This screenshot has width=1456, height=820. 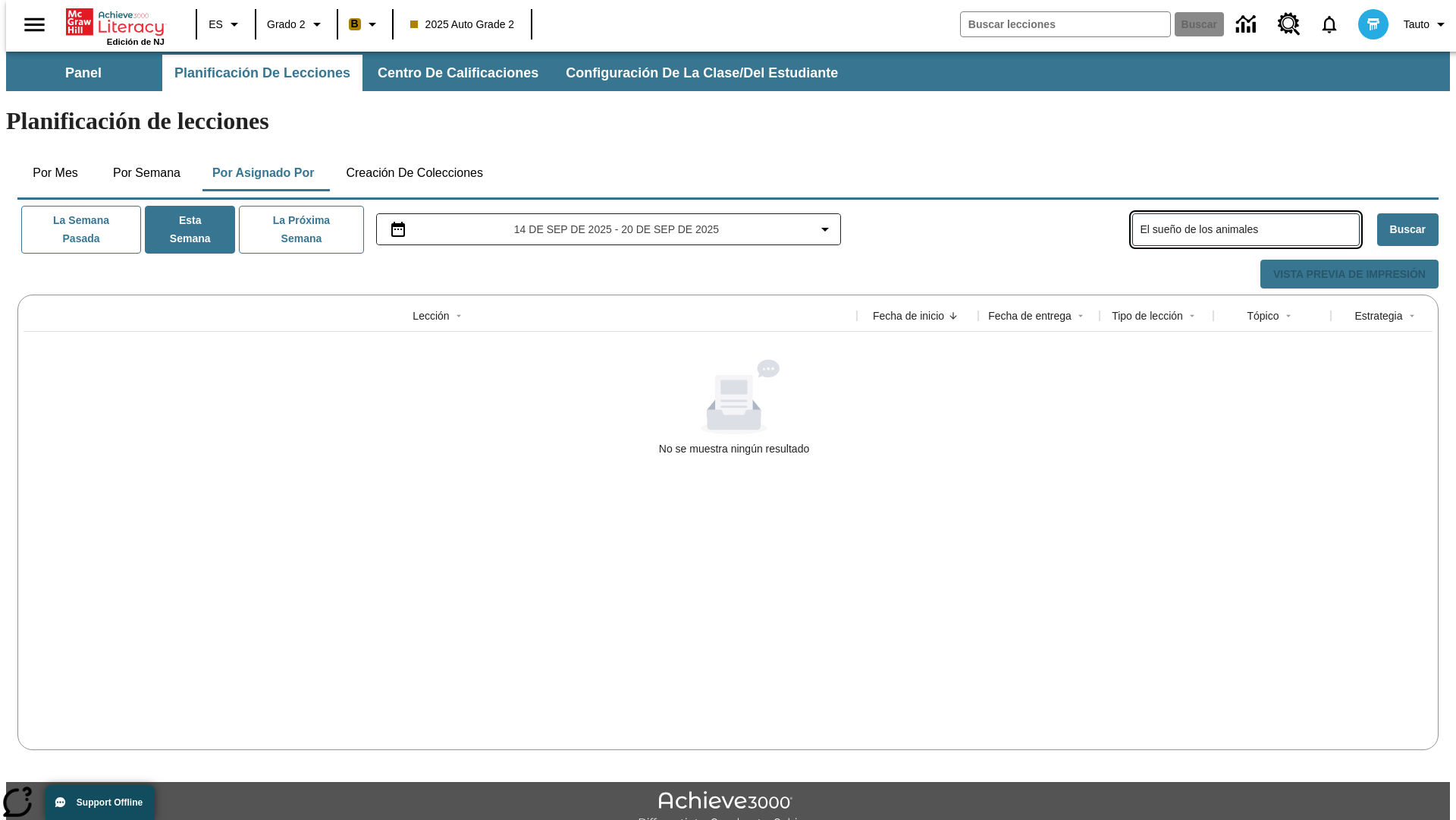 I want to click on span: Grado 2, so click(x=286, y=24).